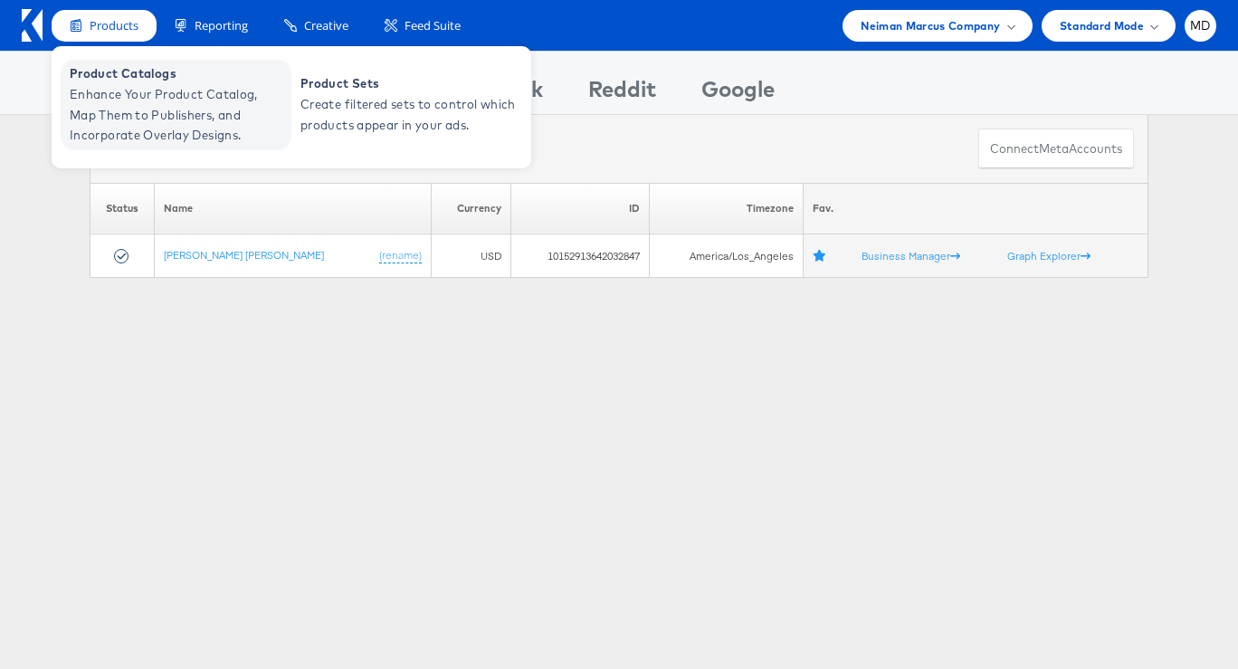  I want to click on a: (rename), so click(400, 255).